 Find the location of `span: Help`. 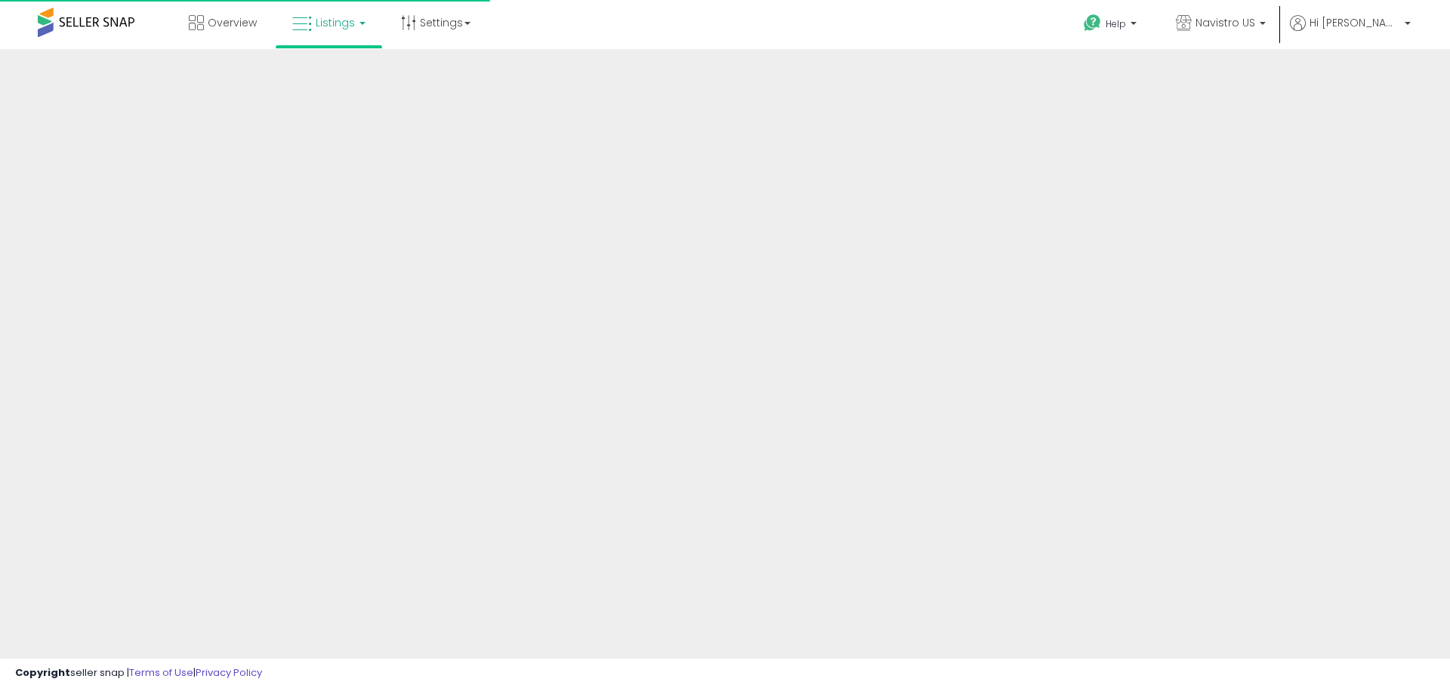

span: Help is located at coordinates (1115, 23).